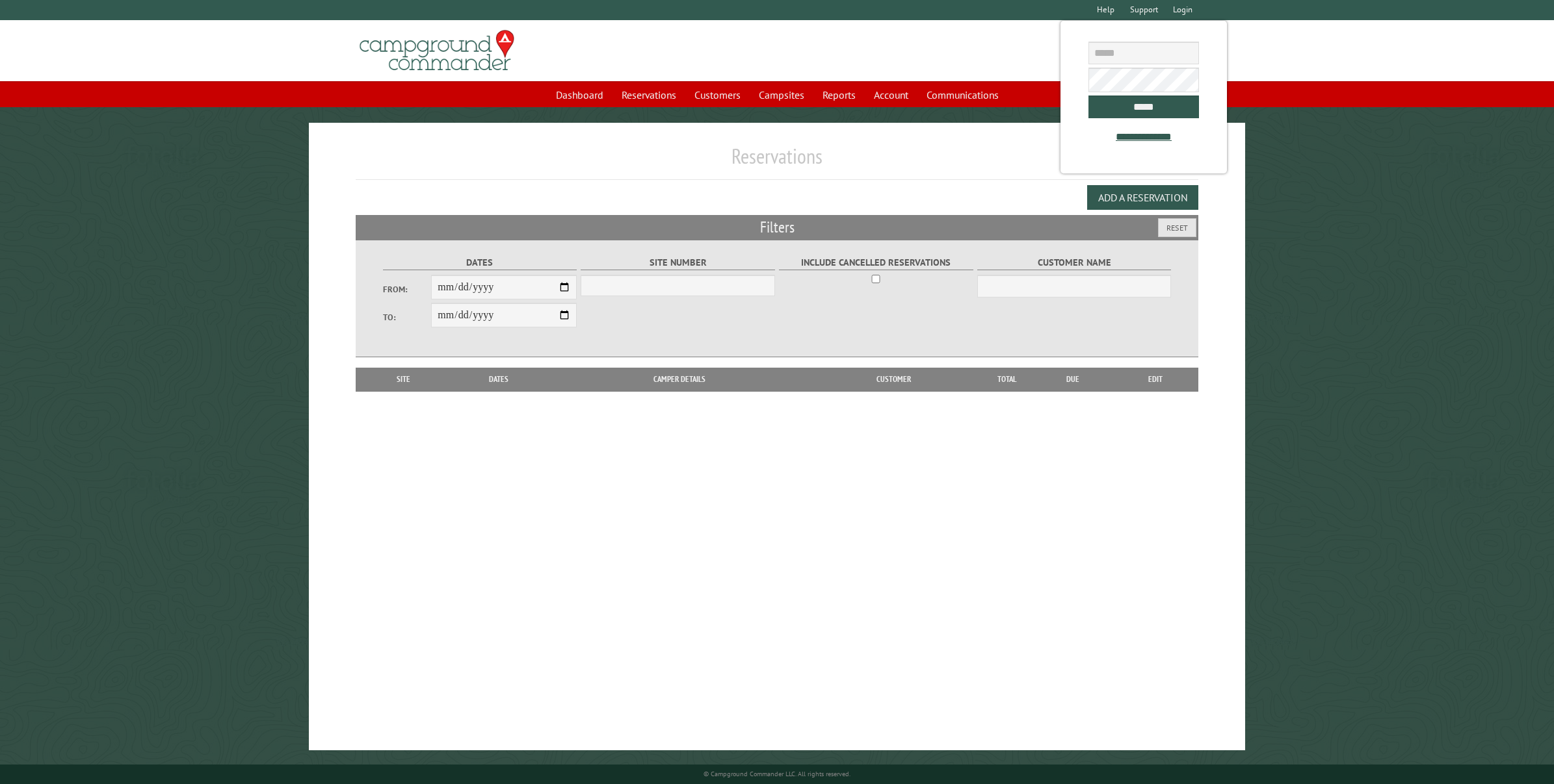  Describe the element at coordinates (875, 262) in the screenshot. I see `label: Include Cancelled Reservations` at that location.